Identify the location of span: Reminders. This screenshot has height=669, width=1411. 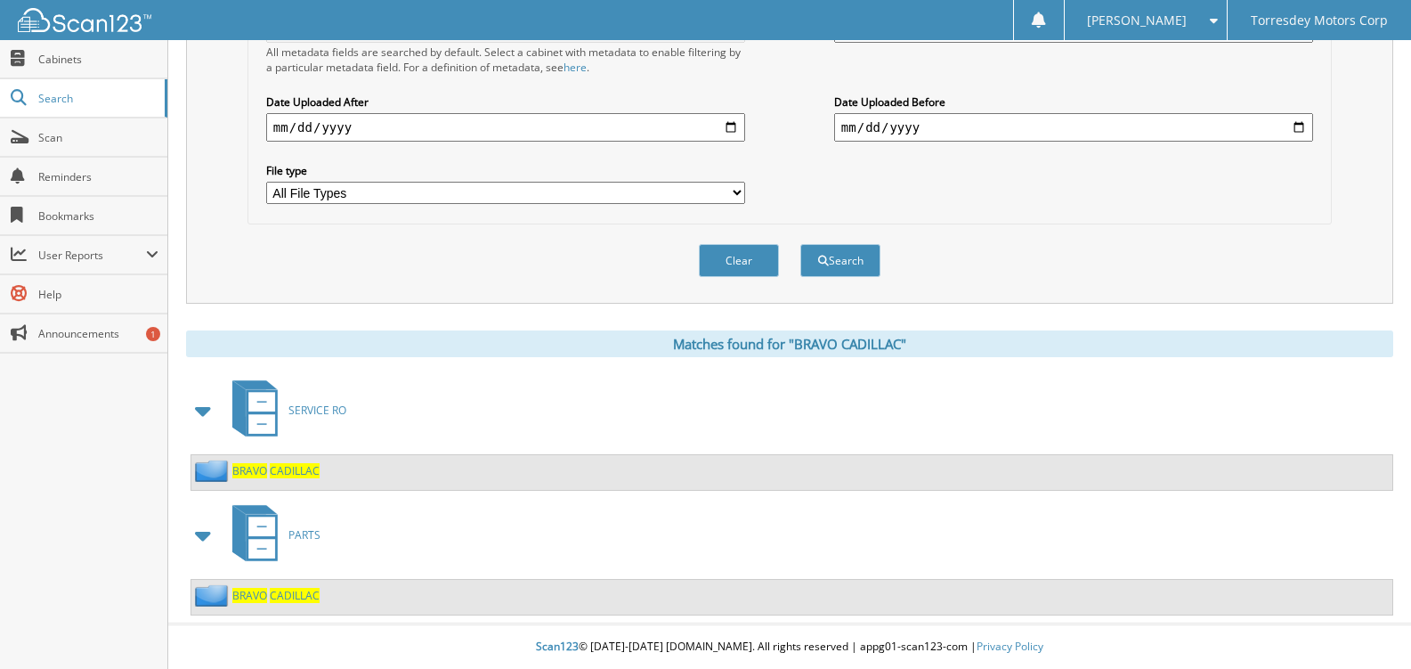
(98, 176).